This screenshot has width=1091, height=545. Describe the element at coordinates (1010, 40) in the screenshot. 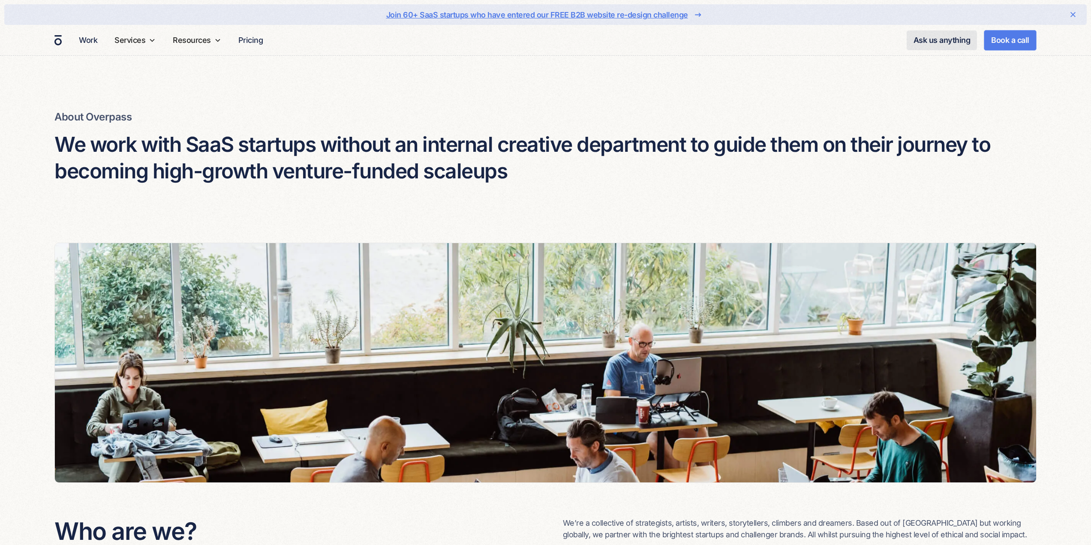

I see `a: Book a call` at that location.